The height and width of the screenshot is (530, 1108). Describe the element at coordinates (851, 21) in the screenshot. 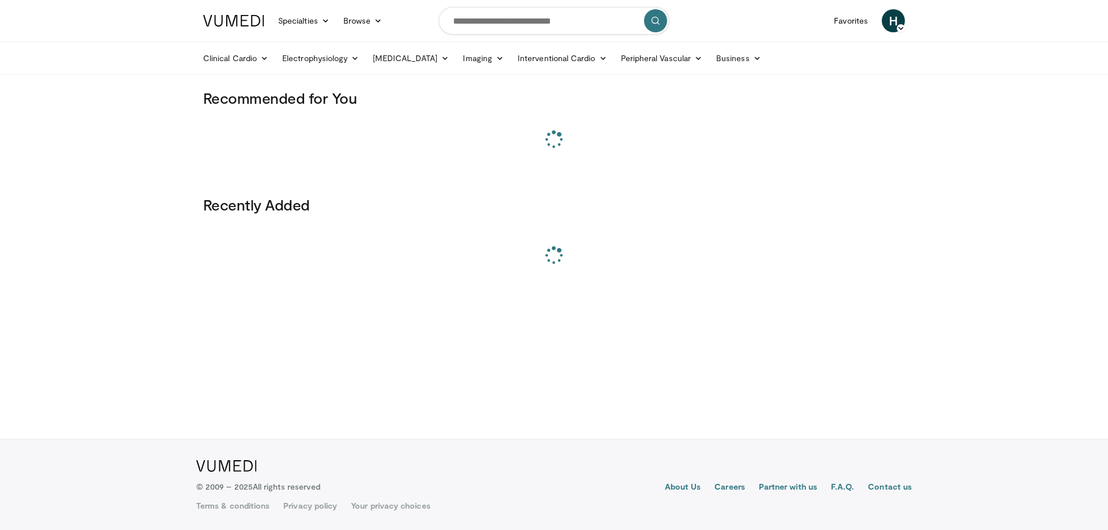

I see `a: Favorites` at that location.